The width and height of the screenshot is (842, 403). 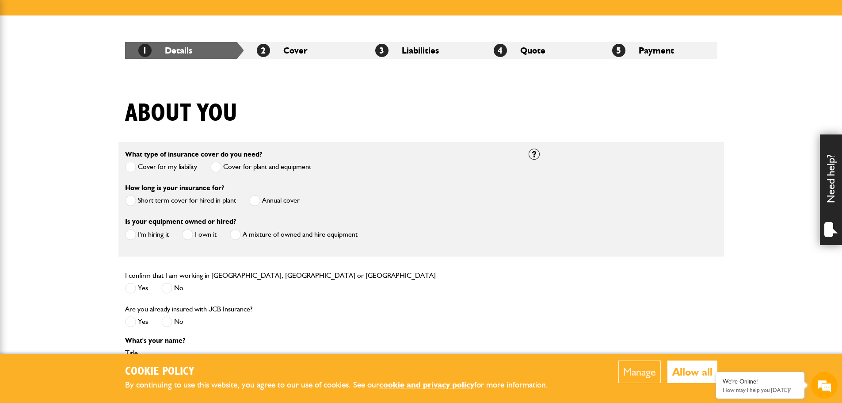 I want to click on li: Liabilities, so click(x=421, y=50).